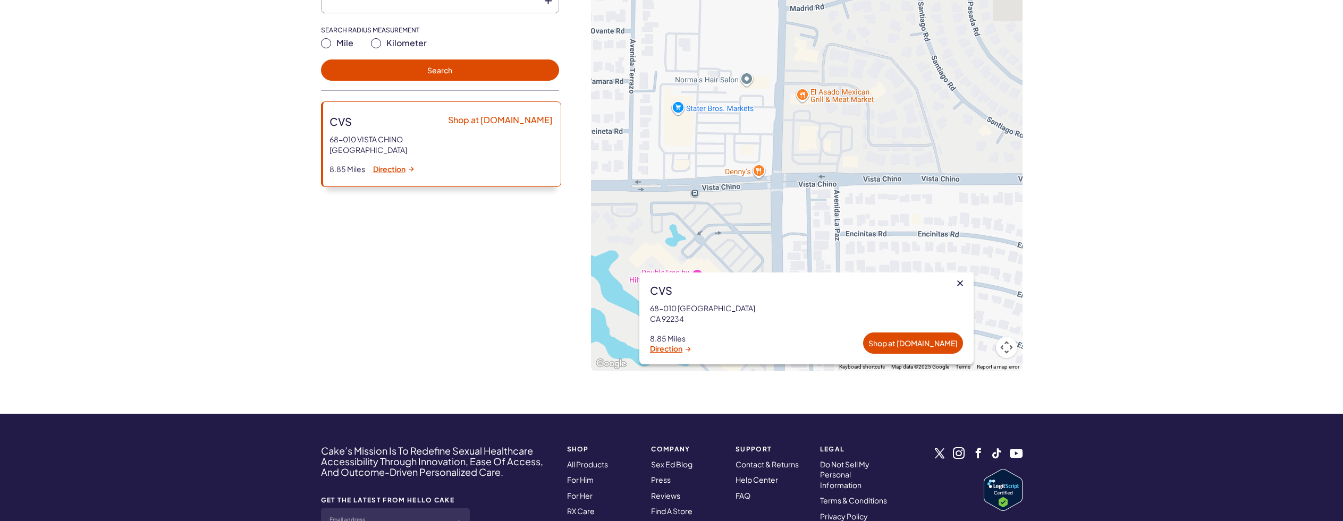 The height and width of the screenshot is (521, 1343). What do you see at coordinates (580, 496) in the screenshot?
I see `a: For Her` at bounding box center [580, 496].